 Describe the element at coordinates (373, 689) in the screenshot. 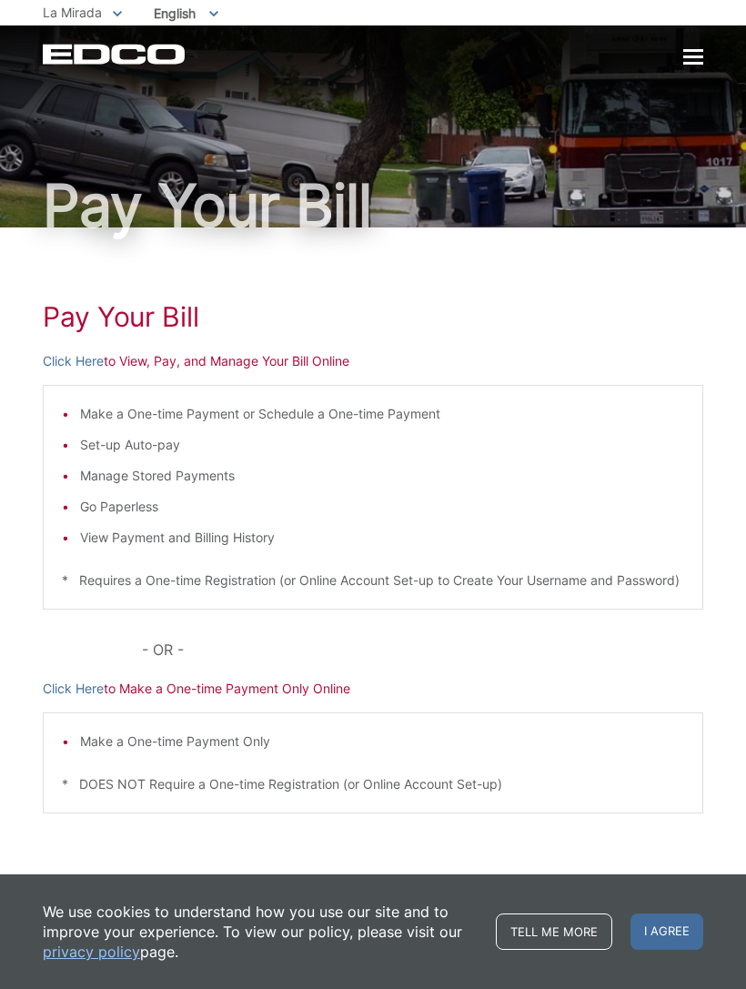

I see `p: to Make a One-time Payment Only Online` at that location.